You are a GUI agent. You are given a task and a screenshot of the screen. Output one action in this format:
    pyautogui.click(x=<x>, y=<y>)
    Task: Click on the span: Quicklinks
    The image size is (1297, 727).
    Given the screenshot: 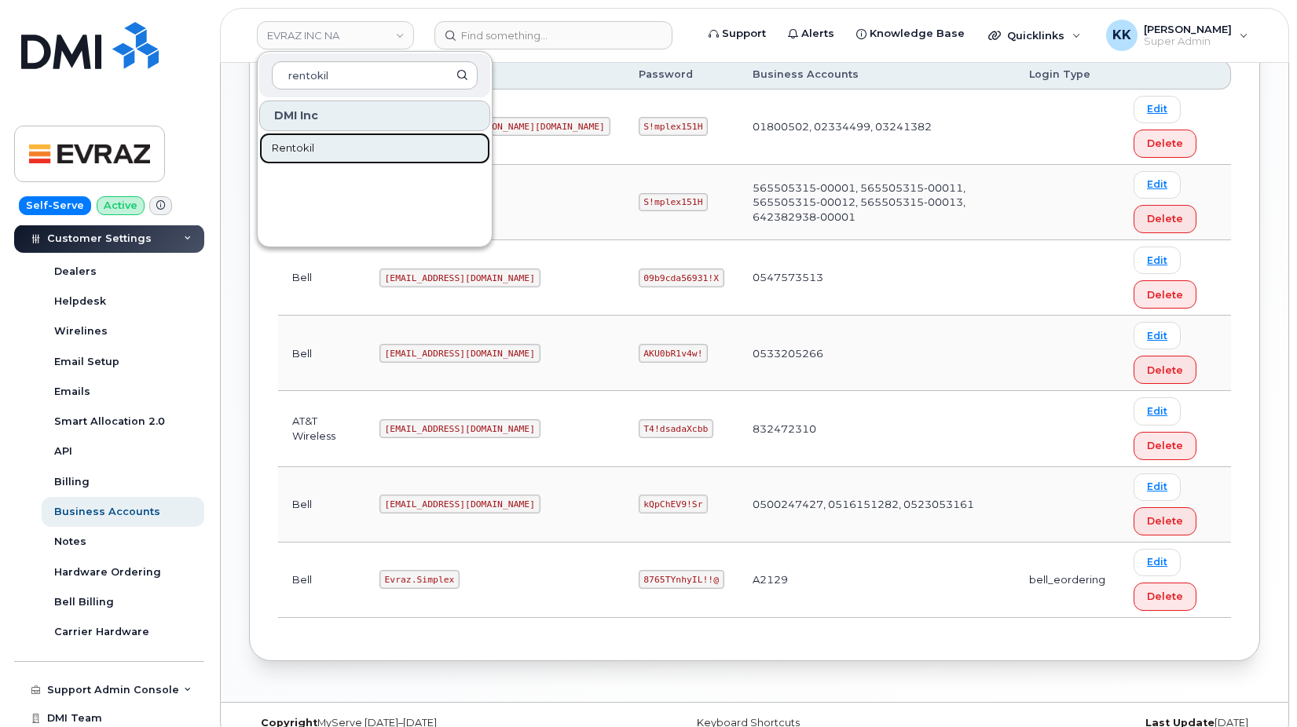 What is the action you would take?
    pyautogui.click(x=1035, y=35)
    